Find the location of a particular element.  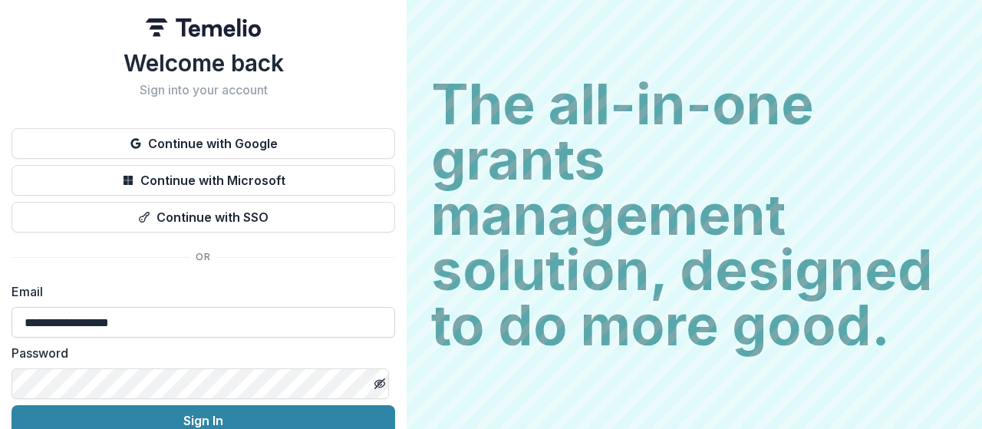

button: Continue with Google is located at coordinates (203, 143).